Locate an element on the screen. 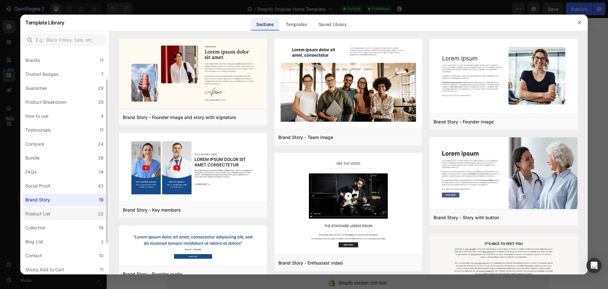 The image size is (608, 289). img: brt.png is located at coordinates (348, 84).